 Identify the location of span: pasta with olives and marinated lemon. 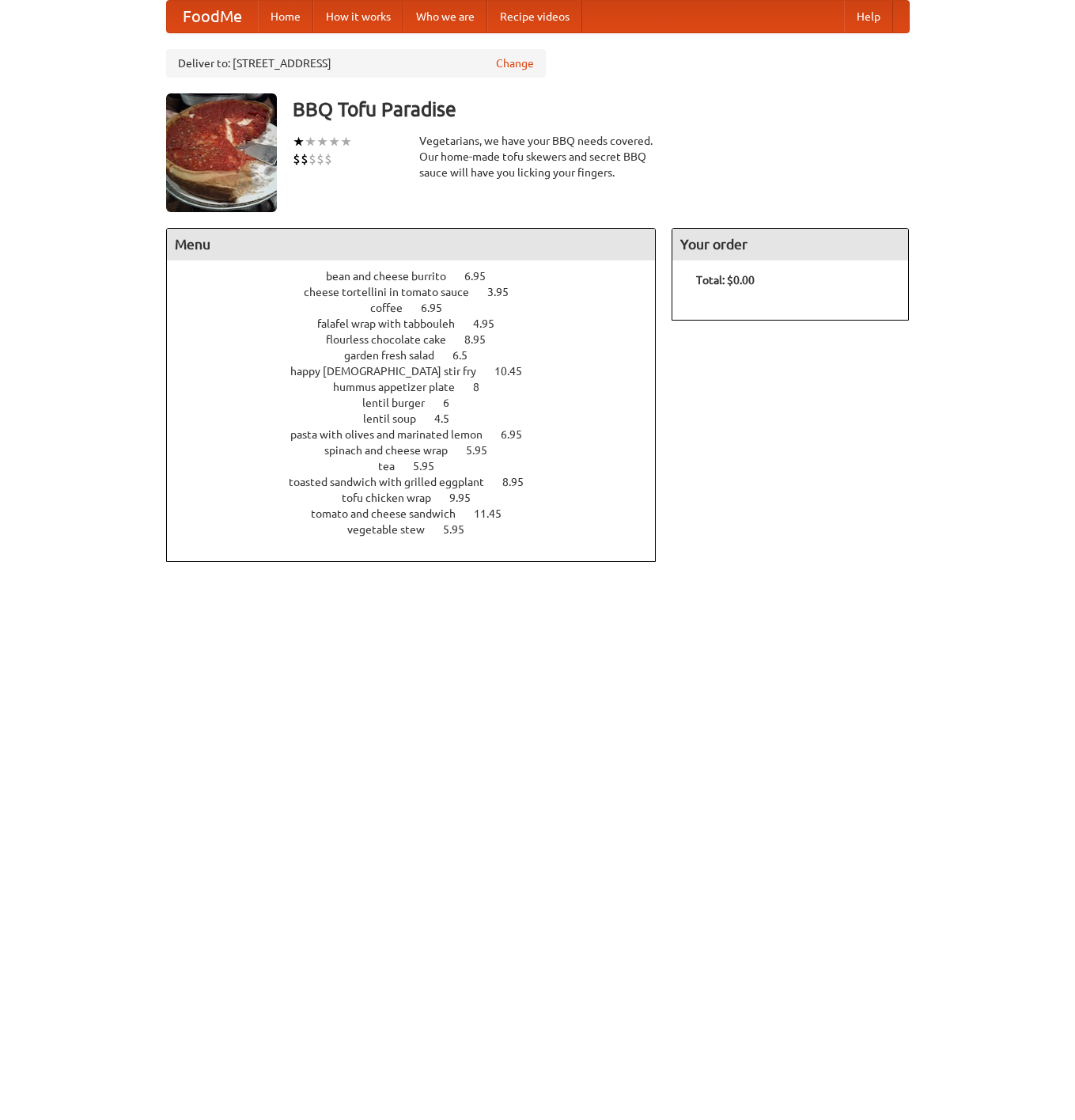
(394, 435).